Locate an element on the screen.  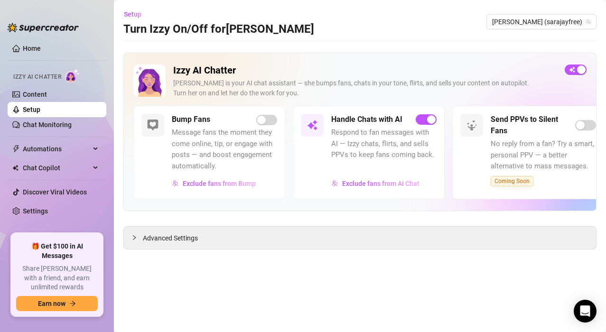
a: Settings is located at coordinates (35, 211).